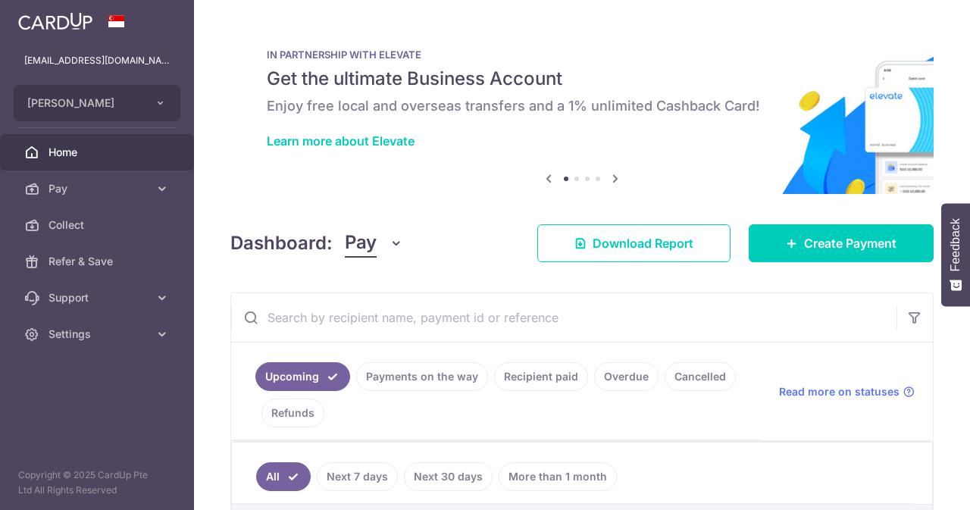 This screenshot has width=970, height=510. I want to click on p: IN PARTNERSHIP WITH ELEVATE, so click(582, 55).